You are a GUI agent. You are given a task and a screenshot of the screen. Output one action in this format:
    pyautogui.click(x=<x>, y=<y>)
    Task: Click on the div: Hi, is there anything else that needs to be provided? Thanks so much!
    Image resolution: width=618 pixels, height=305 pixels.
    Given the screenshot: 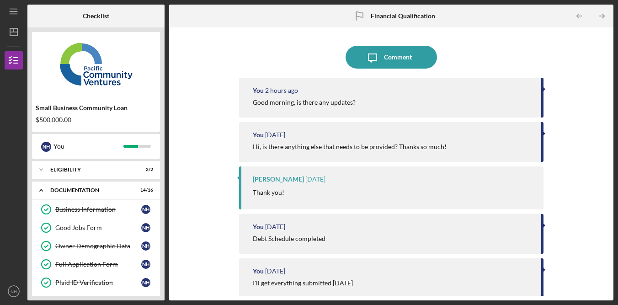 What is the action you would take?
    pyautogui.click(x=350, y=147)
    